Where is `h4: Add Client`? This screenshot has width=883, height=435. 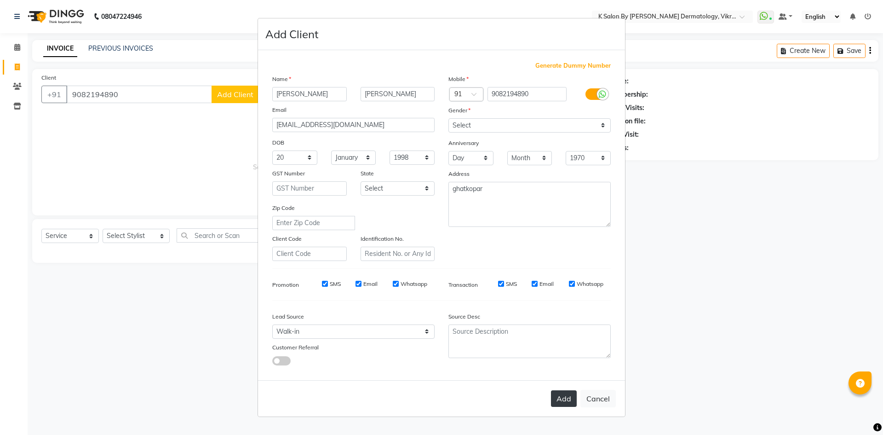
h4: Add Client is located at coordinates (292, 34).